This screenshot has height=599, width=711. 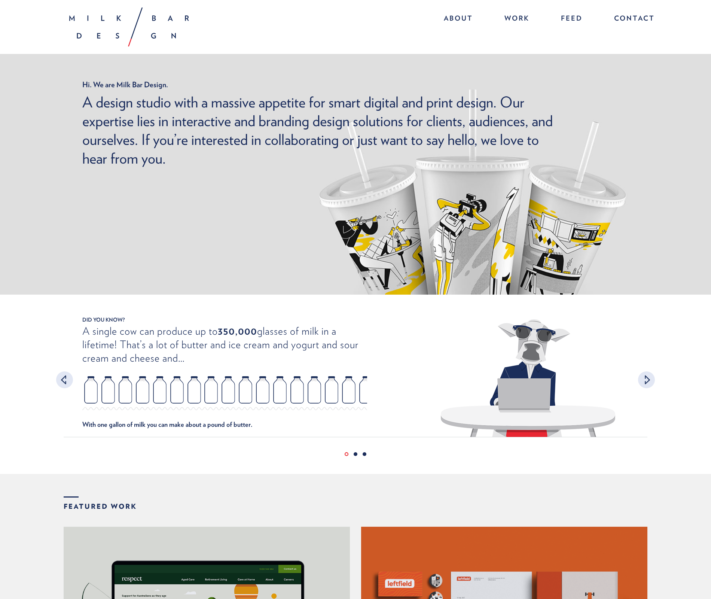 I want to click on a: Work, so click(x=517, y=19).